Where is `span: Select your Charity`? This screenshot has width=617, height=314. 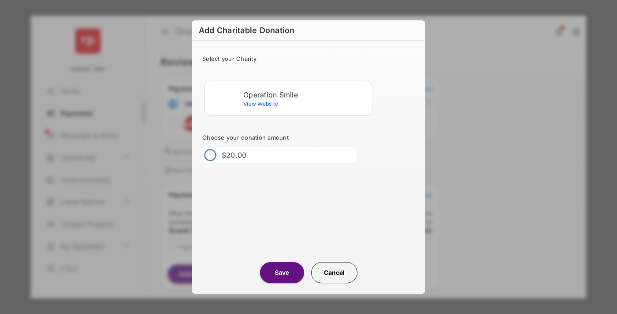 span: Select your Charity is located at coordinates (229, 59).